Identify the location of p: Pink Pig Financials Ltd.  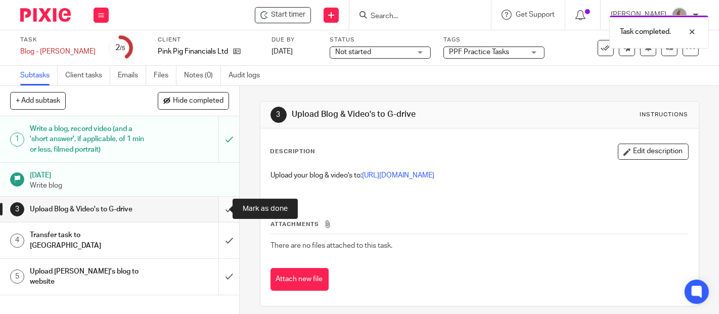
(193, 52).